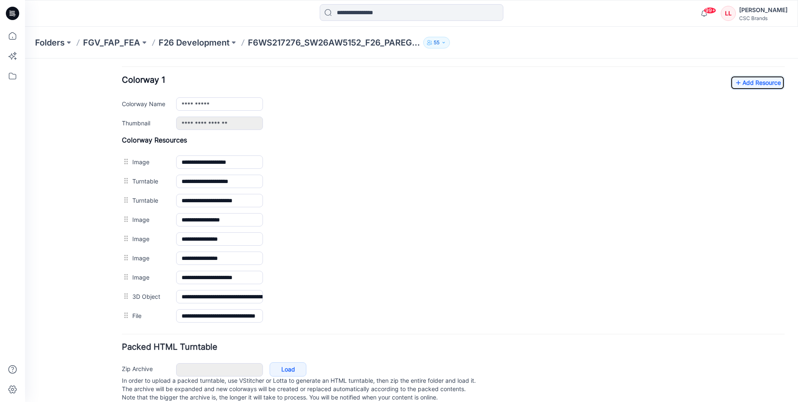 Image resolution: width=798 pixels, height=402 pixels. Describe the element at coordinates (50, 43) in the screenshot. I see `p: Folders` at that location.